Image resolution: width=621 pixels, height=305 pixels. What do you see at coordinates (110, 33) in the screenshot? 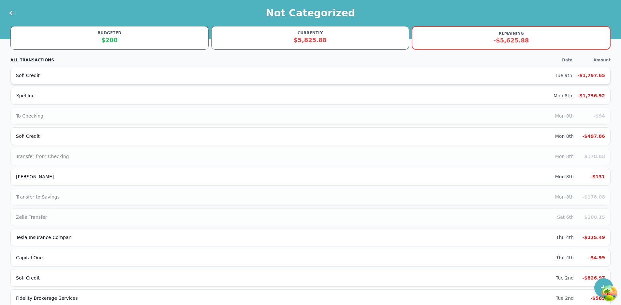
I see `div: BUDGETED` at bounding box center [110, 33].